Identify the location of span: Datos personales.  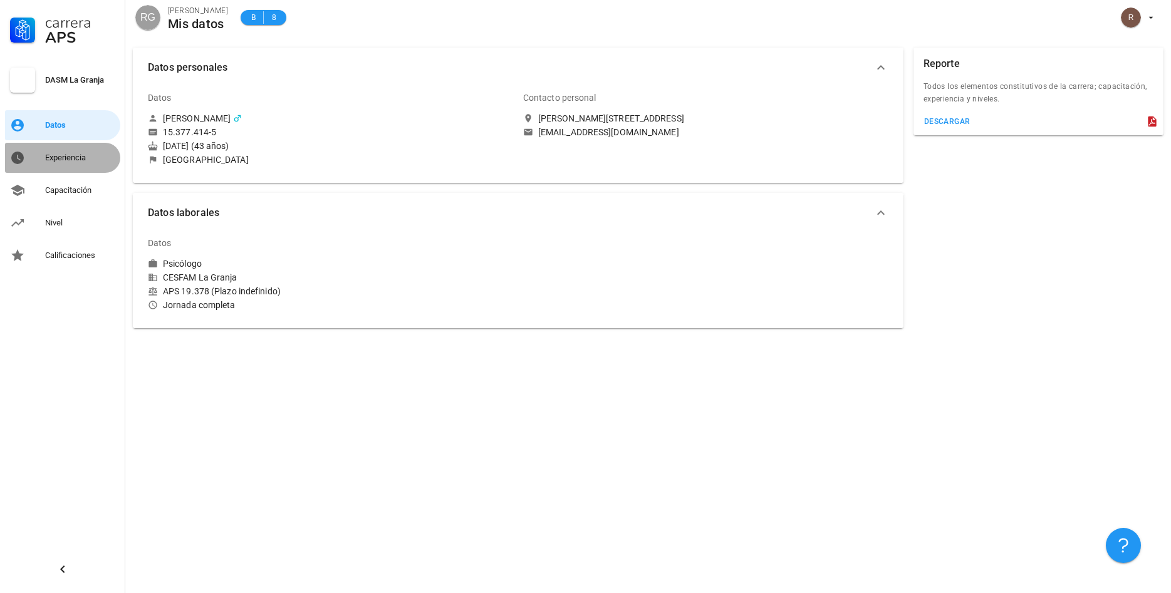
(511, 68).